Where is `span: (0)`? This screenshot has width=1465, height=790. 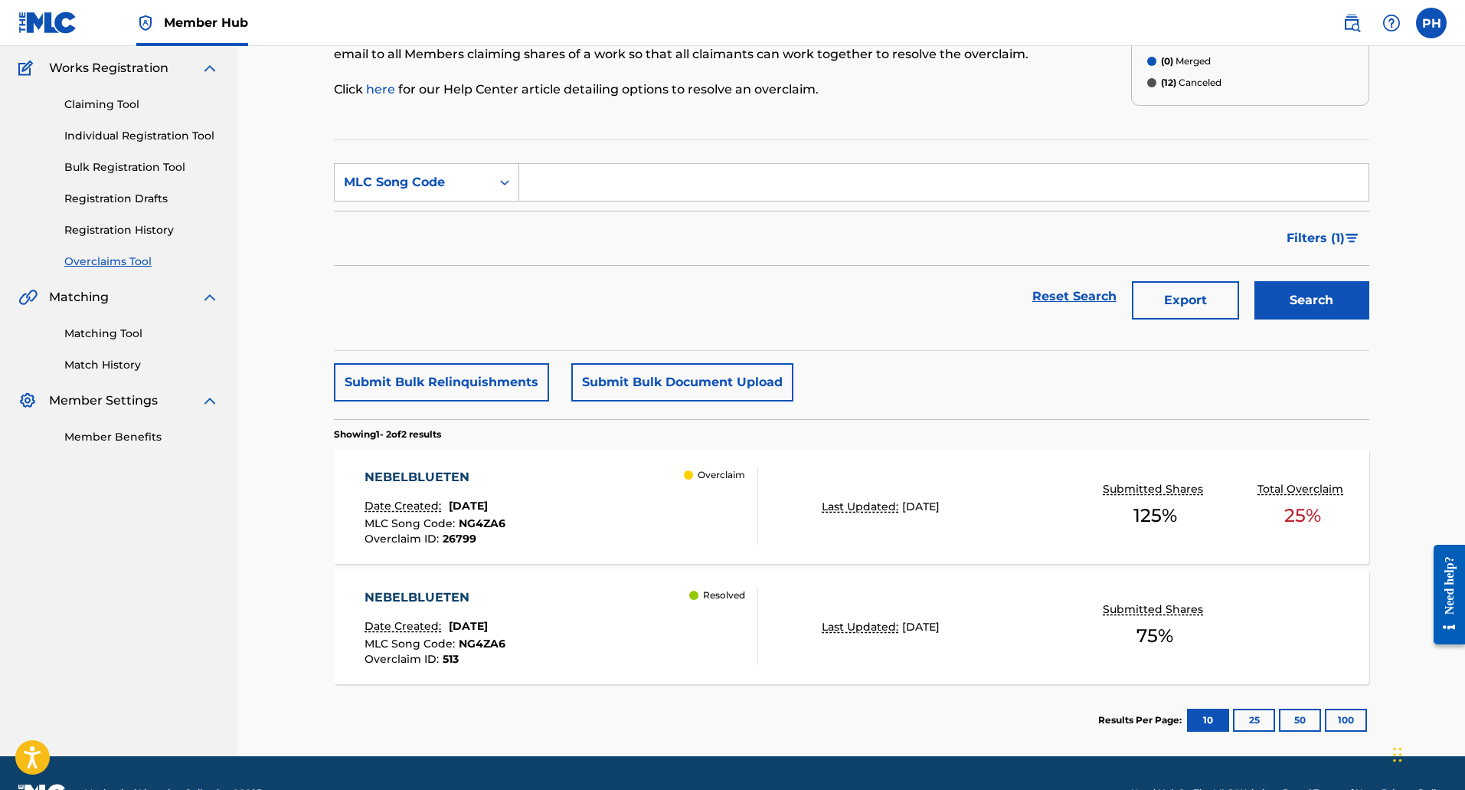 span: (0) is located at coordinates (1167, 61).